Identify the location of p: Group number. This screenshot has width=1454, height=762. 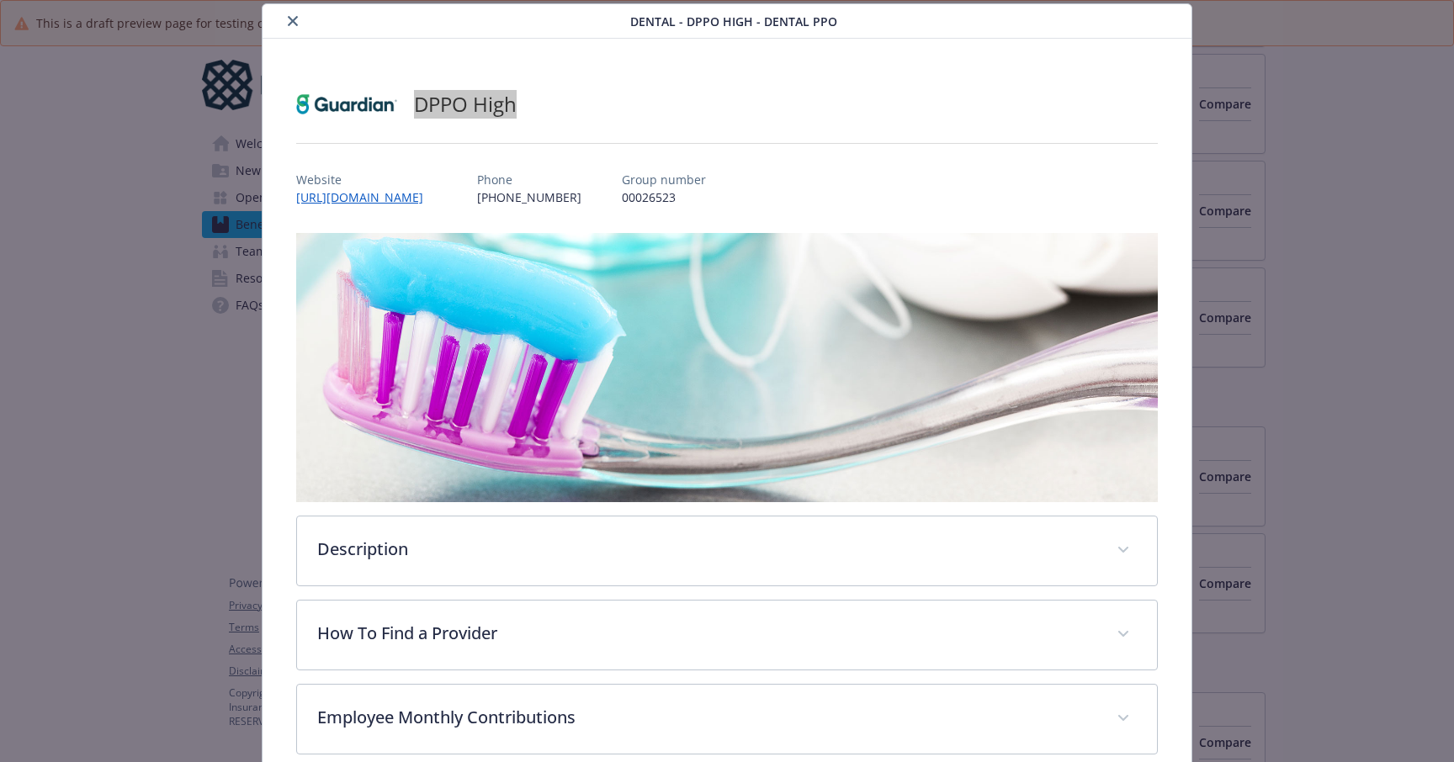
(664, 179).